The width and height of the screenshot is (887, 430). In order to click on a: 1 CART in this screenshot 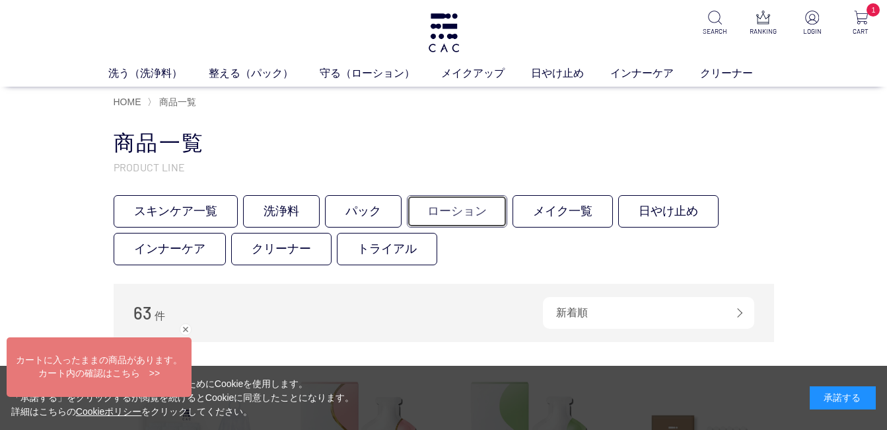, I will do `click(861, 23)`.